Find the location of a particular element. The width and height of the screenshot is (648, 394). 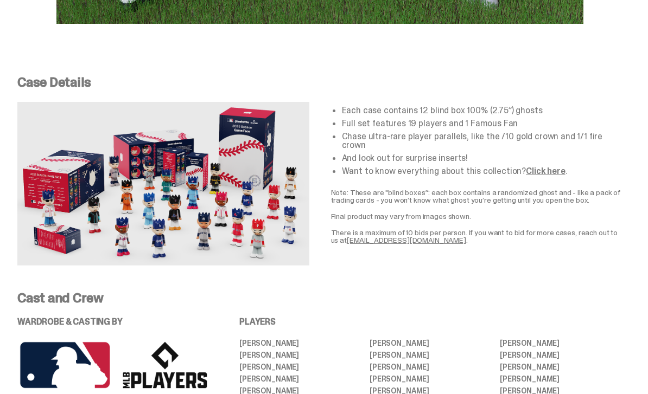

p: Note: These are "blind boxes”: each box contains a randomized ghost and - like a pack of trading ... is located at coordinates (477, 196).